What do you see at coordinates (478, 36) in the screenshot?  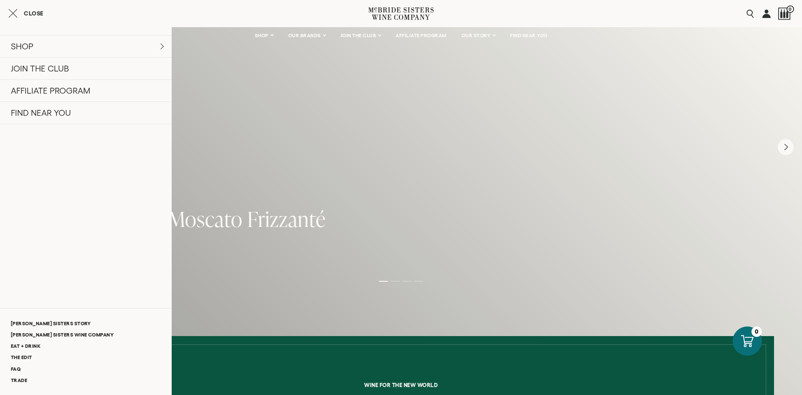 I see `a: OUR STORY` at bounding box center [478, 36].